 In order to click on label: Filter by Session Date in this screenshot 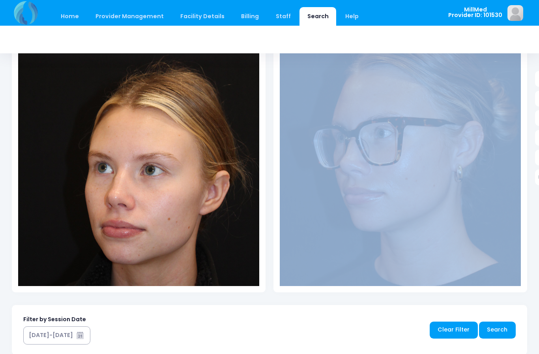, I will do `click(54, 319)`.